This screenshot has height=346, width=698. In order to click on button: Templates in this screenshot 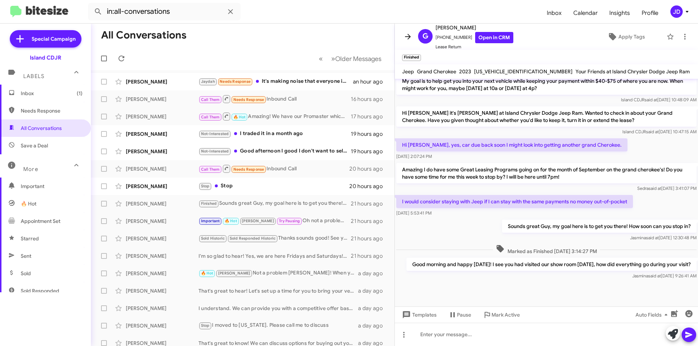, I will do `click(418, 315)`.